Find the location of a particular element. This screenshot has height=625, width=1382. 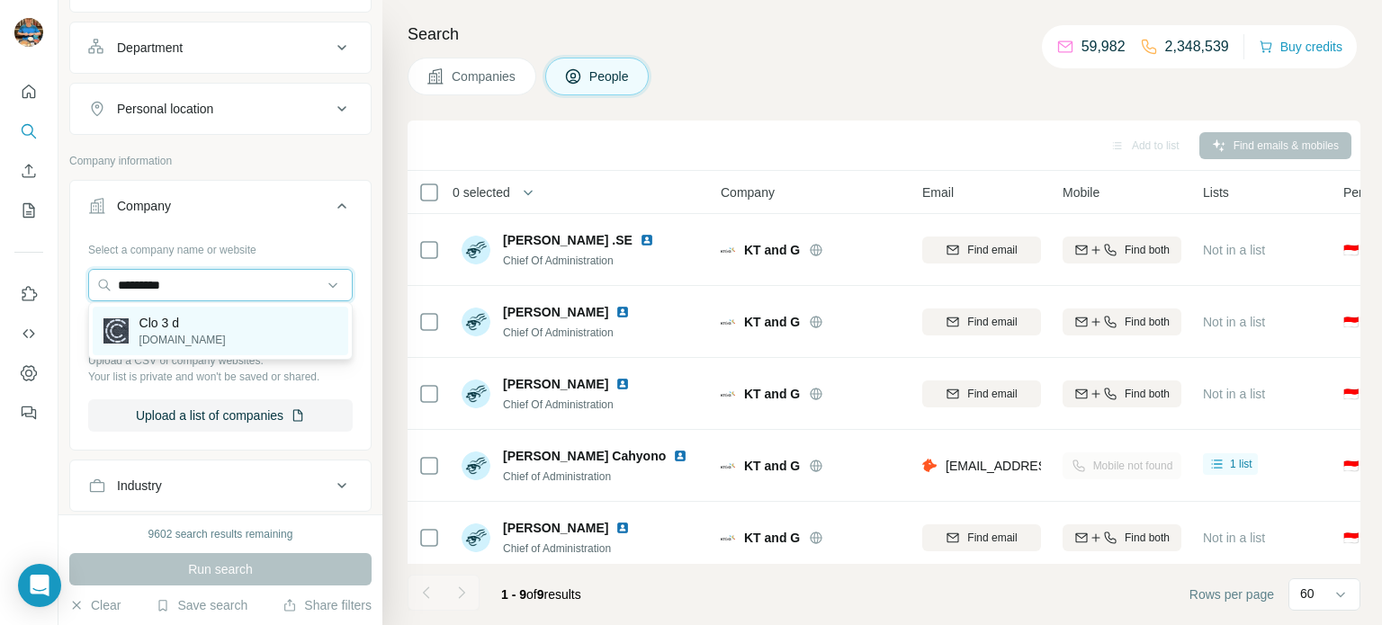

button: Buy credits is located at coordinates (1300, 47).